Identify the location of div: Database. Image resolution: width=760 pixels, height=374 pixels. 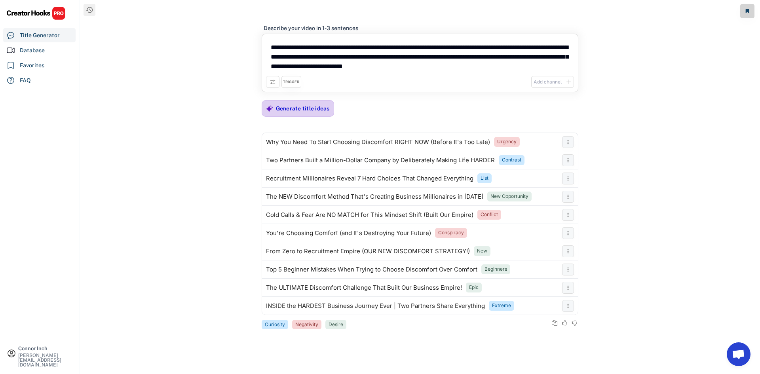
(32, 50).